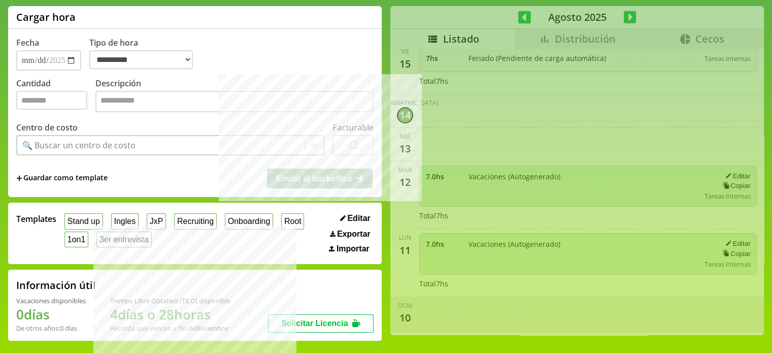 This screenshot has width=772, height=353. Describe the element at coordinates (51, 314) in the screenshot. I see `h1: 0 días` at that location.